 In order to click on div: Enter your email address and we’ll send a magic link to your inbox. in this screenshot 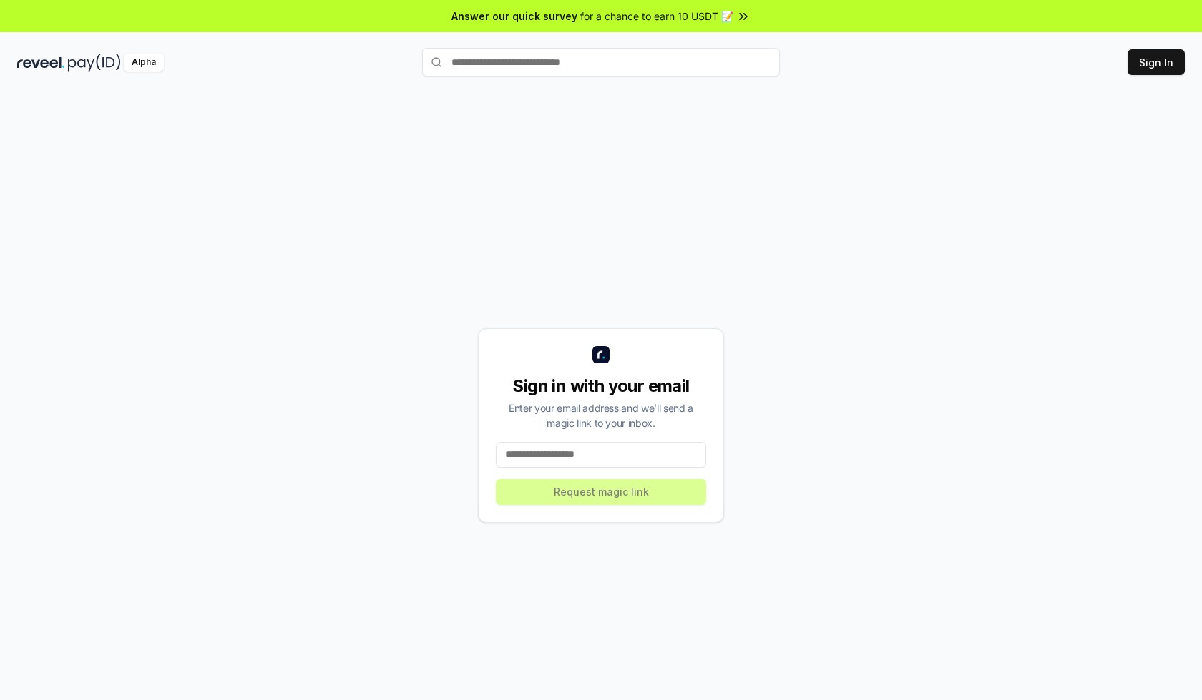, I will do `click(601, 416)`.